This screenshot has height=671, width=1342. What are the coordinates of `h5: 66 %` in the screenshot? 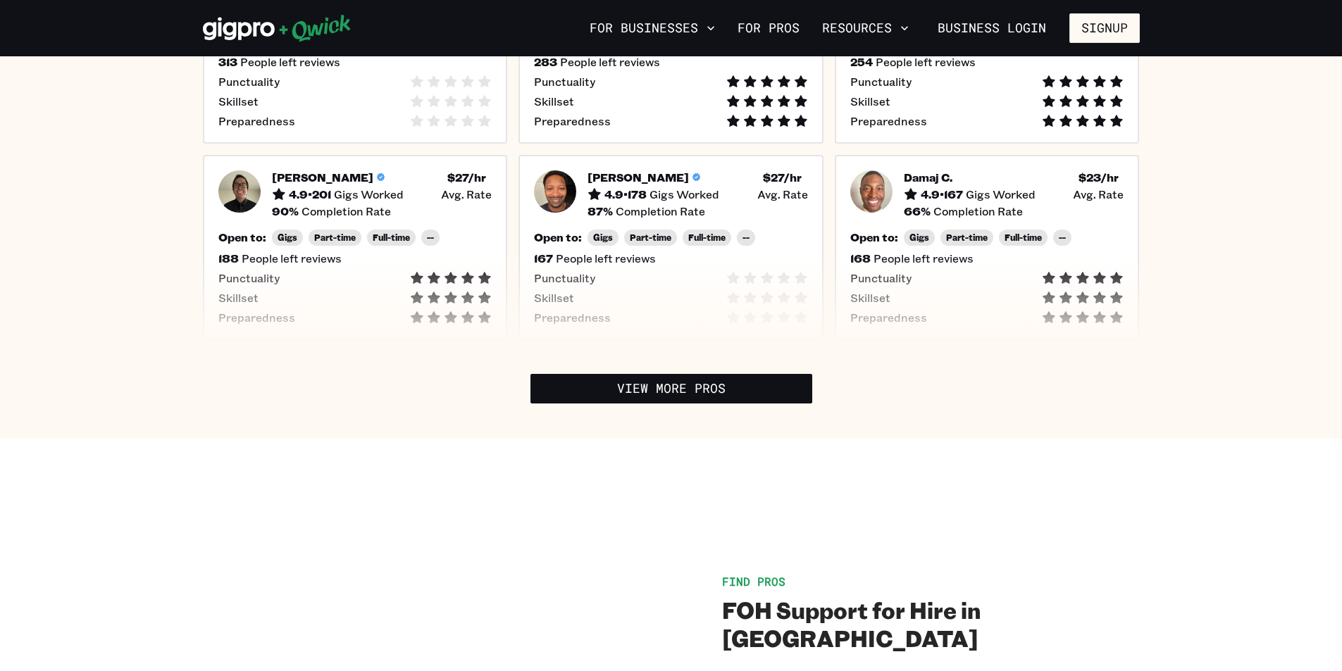 It's located at (917, 211).